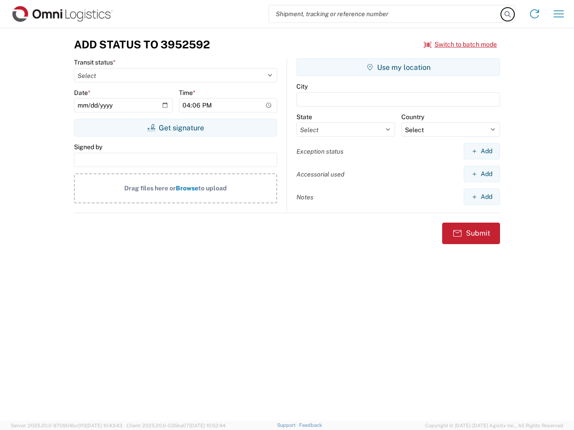 The image size is (574, 430). Describe the element at coordinates (82, 93) in the screenshot. I see `label: Date` at that location.